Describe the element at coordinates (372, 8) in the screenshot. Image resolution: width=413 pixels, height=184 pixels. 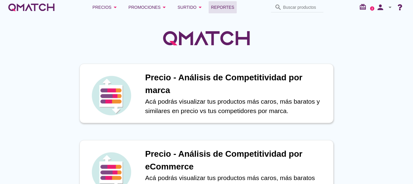
I see `text: 2` at that location.